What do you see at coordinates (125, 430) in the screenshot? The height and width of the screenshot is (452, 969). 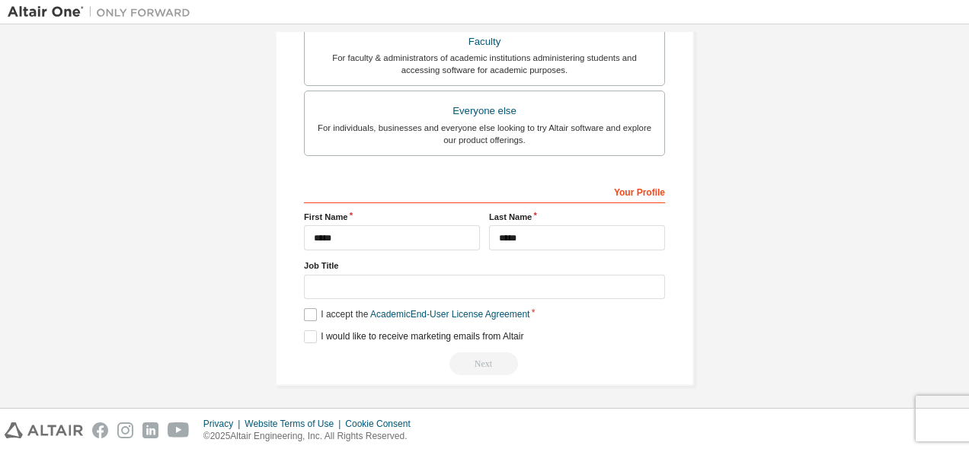 I see `img: instagram.svg` at bounding box center [125, 430].